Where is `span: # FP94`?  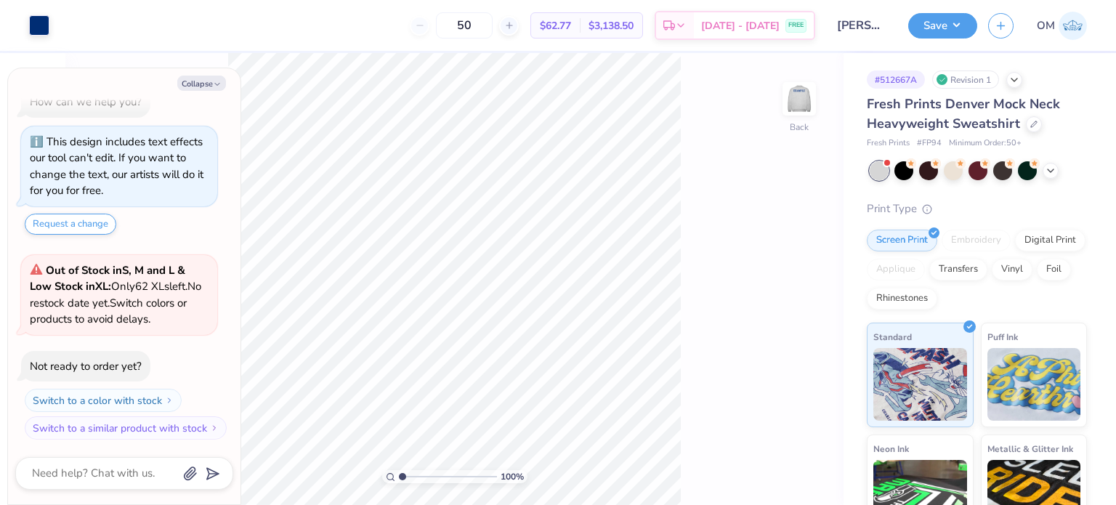 span: # FP94 is located at coordinates (929, 143).